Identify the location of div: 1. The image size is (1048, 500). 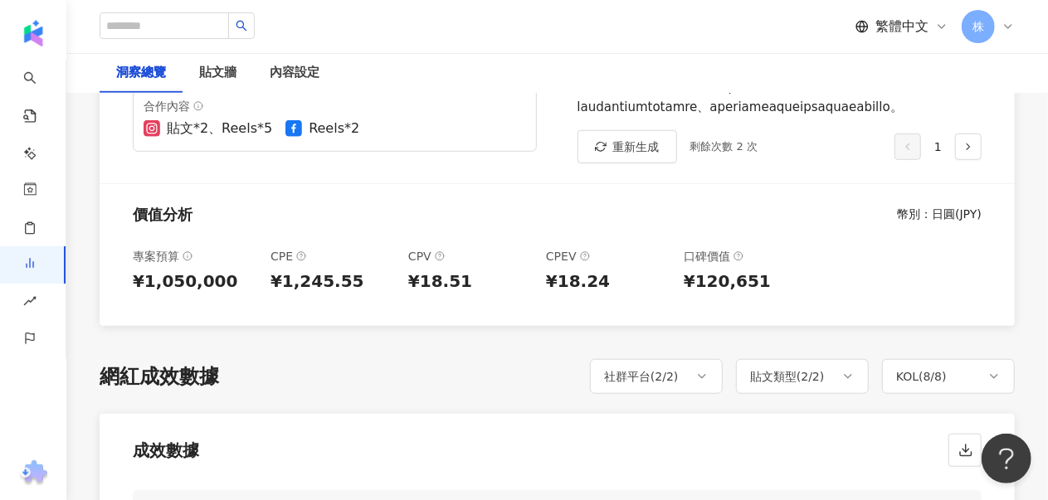
(938, 147).